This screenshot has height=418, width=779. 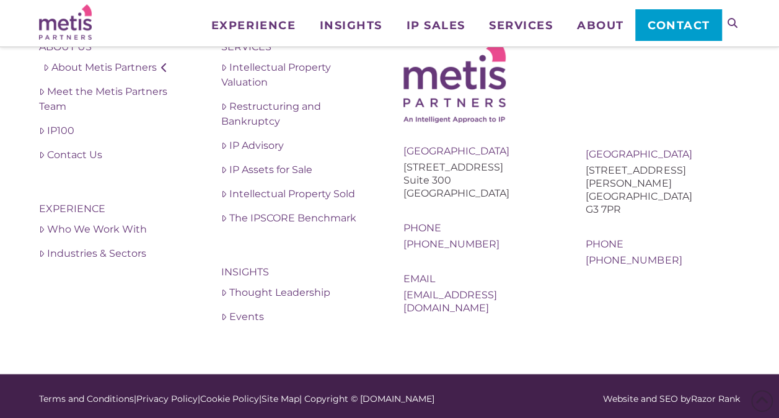 What do you see at coordinates (435, 25) in the screenshot?
I see `span: IP Sales` at bounding box center [435, 25].